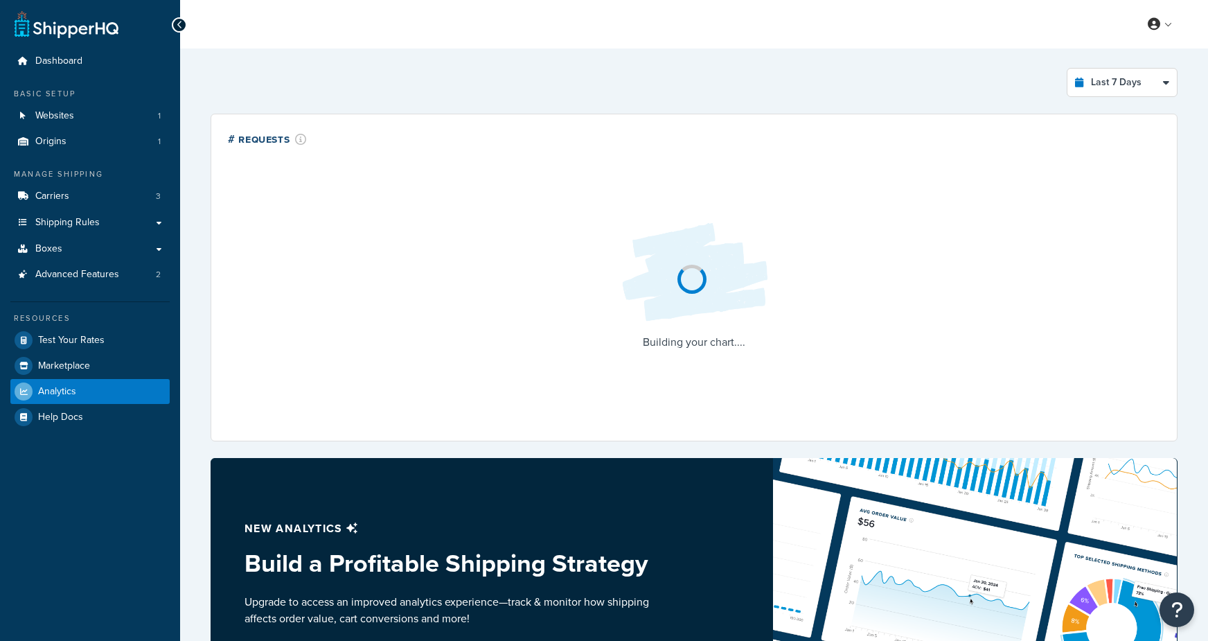 The height and width of the screenshot is (641, 1208). I want to click on li: Help Docs, so click(90, 417).